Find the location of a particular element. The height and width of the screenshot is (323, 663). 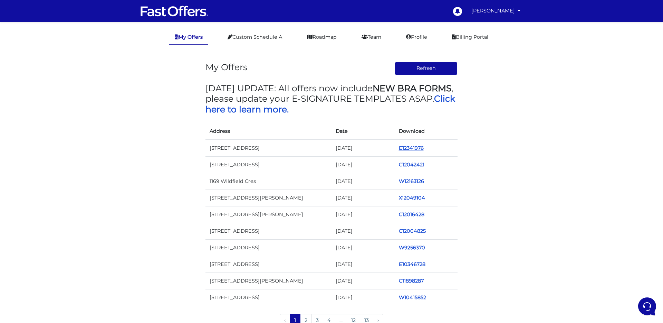

span: Start a Conversation is located at coordinates (73, 76).